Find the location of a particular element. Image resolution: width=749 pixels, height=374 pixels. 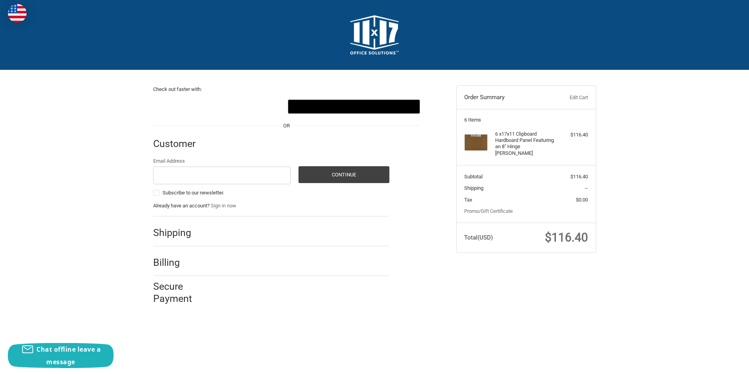

span: Total (USD) is located at coordinates (479, 237).